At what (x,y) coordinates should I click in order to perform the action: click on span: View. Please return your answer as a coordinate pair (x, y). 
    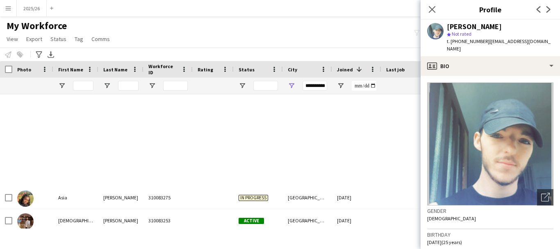
    Looking at the image, I should click on (12, 39).